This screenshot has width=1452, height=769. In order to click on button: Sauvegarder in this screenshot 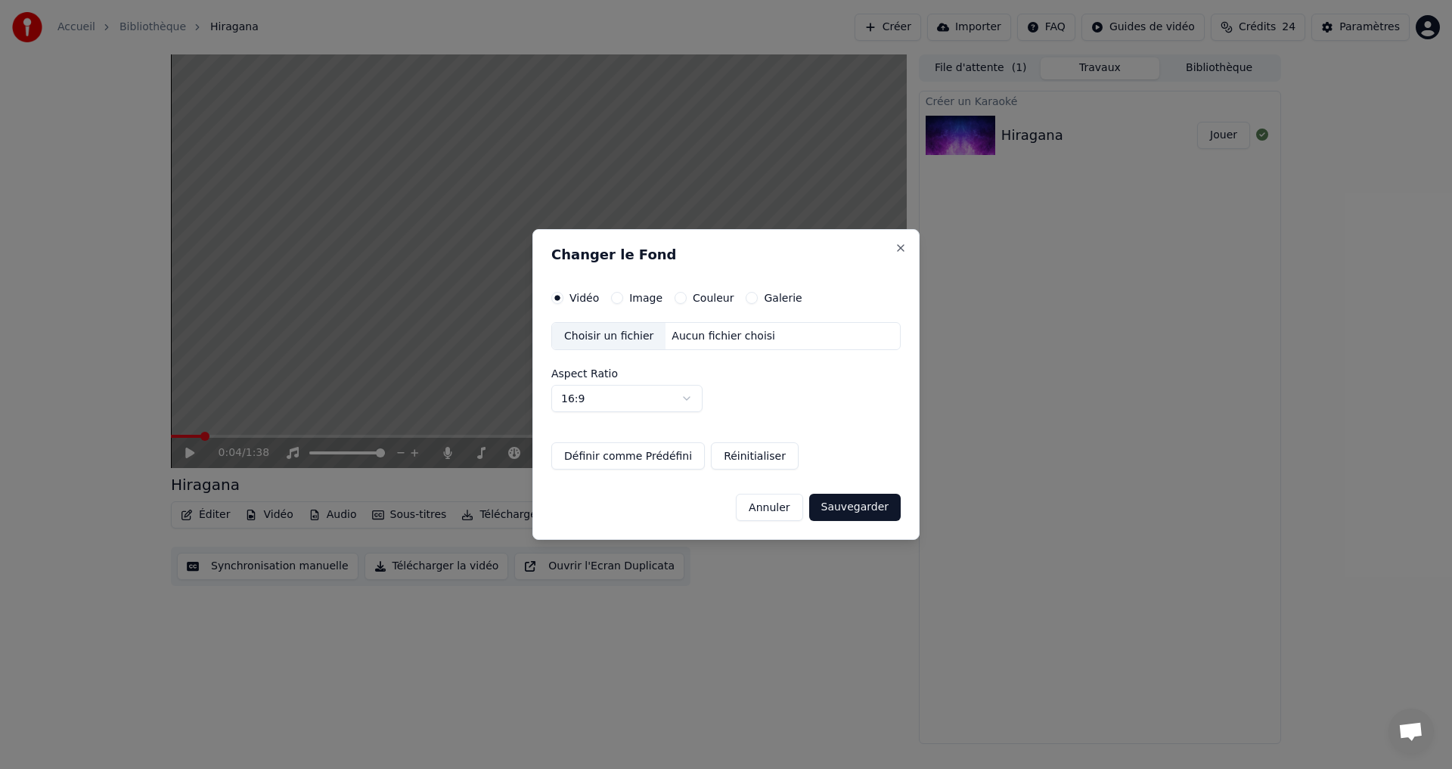, I will do `click(855, 508)`.